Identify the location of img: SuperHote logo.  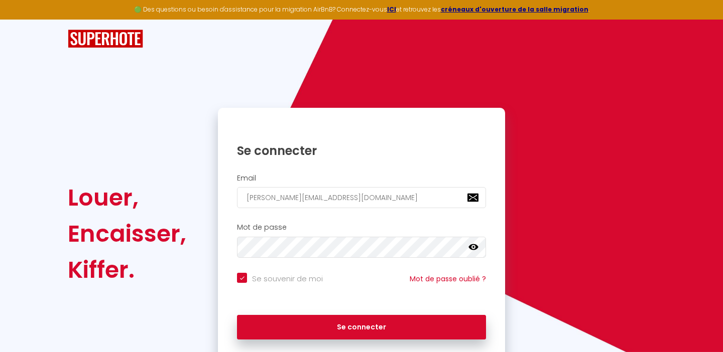
(105, 39).